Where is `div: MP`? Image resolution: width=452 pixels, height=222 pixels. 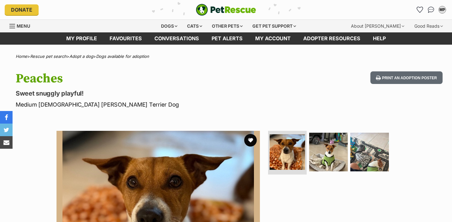
div: MP is located at coordinates (442, 10).